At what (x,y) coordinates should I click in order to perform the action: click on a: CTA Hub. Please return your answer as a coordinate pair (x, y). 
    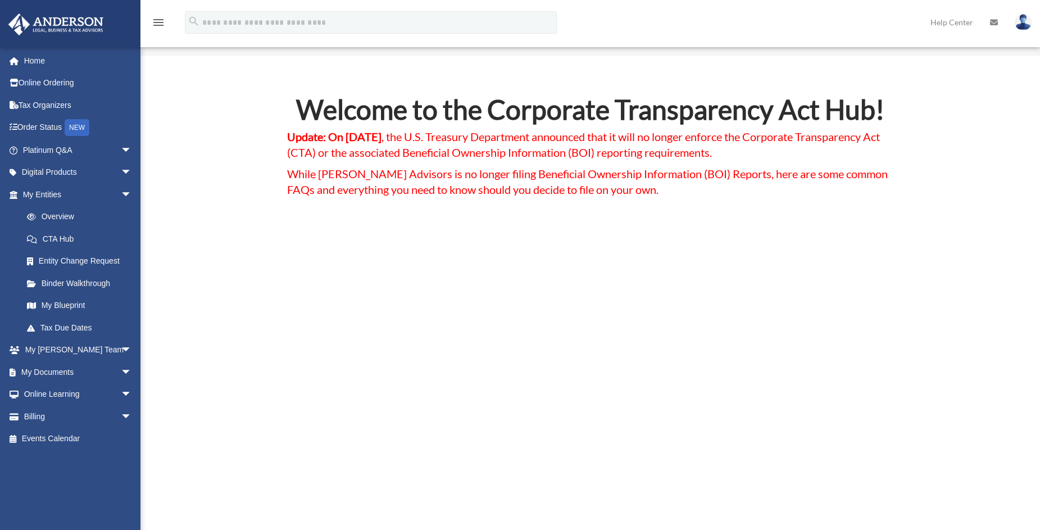
    Looking at the image, I should click on (79, 239).